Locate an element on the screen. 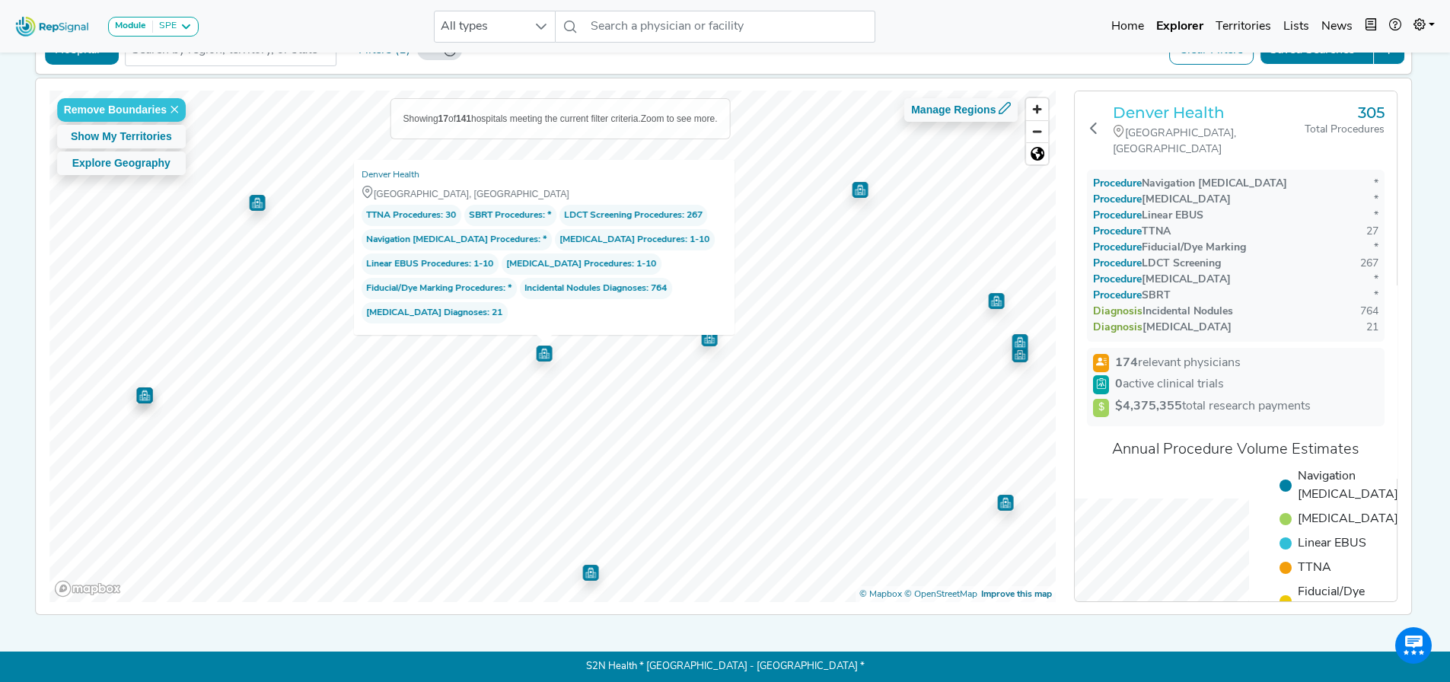 The image size is (1450, 682). div: TTNA is located at coordinates (1132, 231).